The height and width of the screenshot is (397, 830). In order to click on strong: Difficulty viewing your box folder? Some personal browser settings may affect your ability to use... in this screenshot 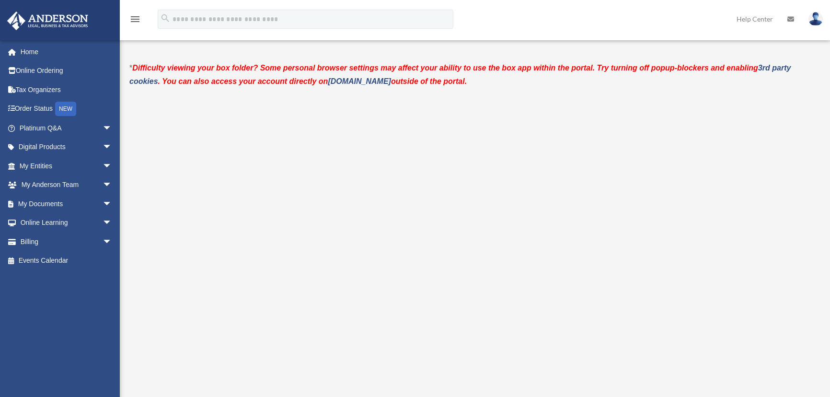, I will do `click(460, 74)`.